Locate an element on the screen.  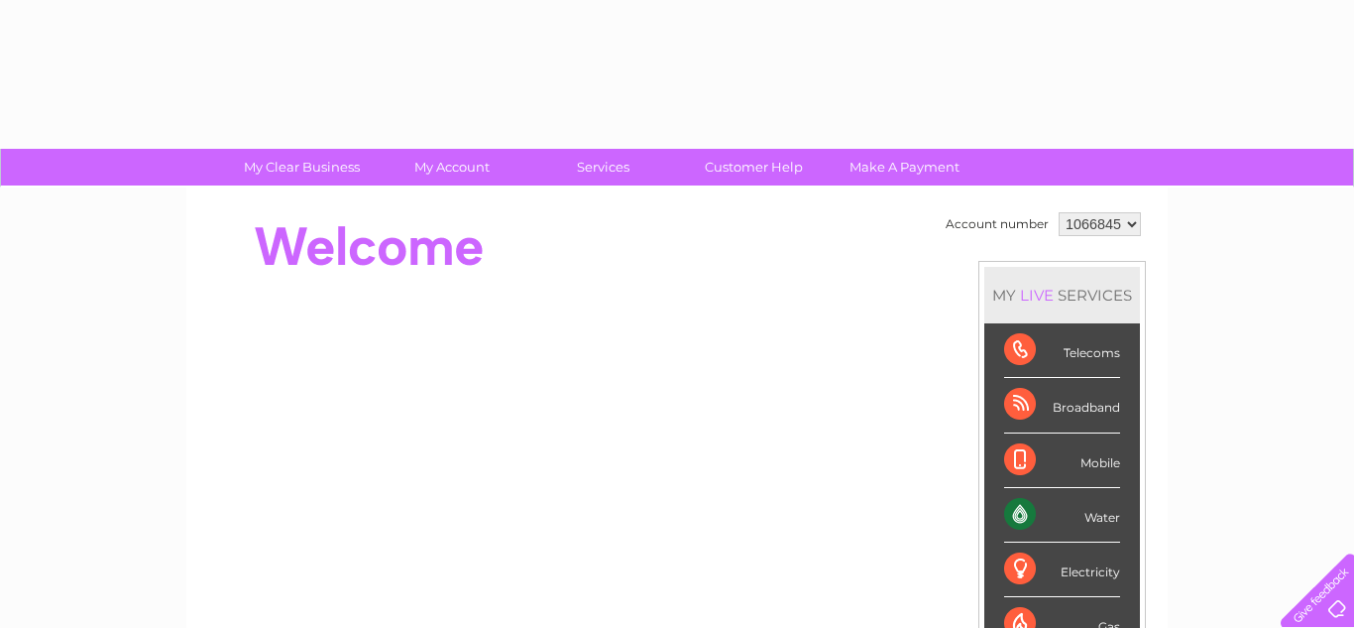
a: Services is located at coordinates (603, 167).